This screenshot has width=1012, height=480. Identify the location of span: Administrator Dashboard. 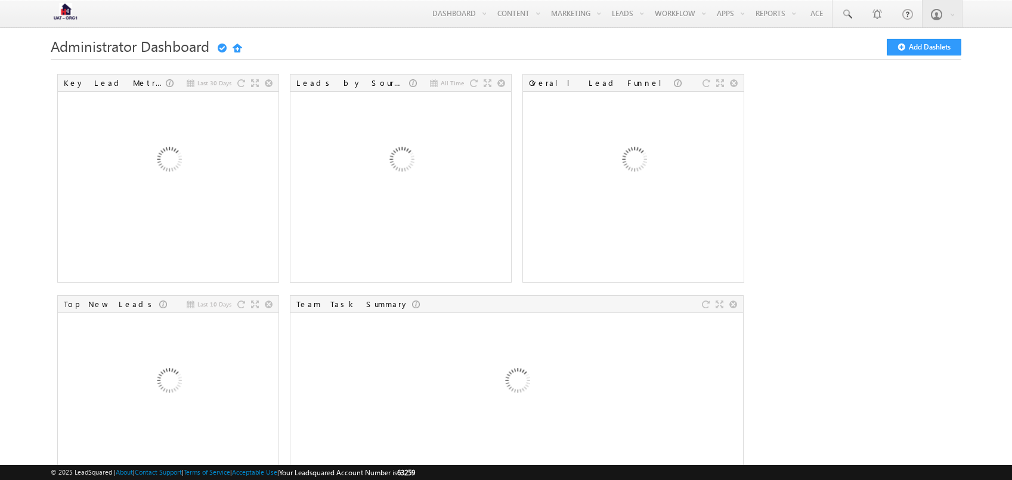
(130, 46).